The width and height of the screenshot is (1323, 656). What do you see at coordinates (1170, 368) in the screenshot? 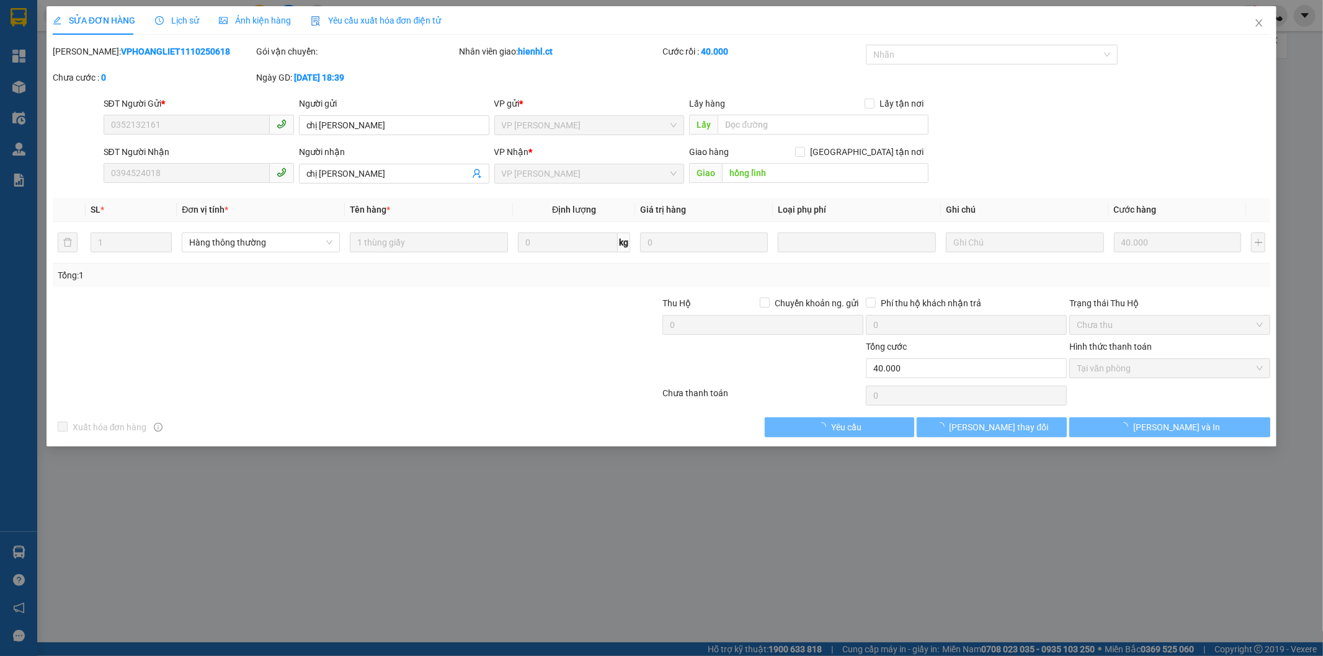
I see `span: Tại văn phòng` at bounding box center [1170, 368].